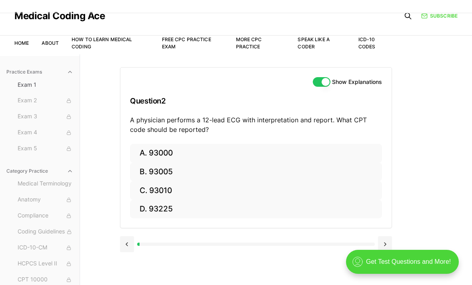  I want to click on button: ICD-10-CM, so click(45, 248).